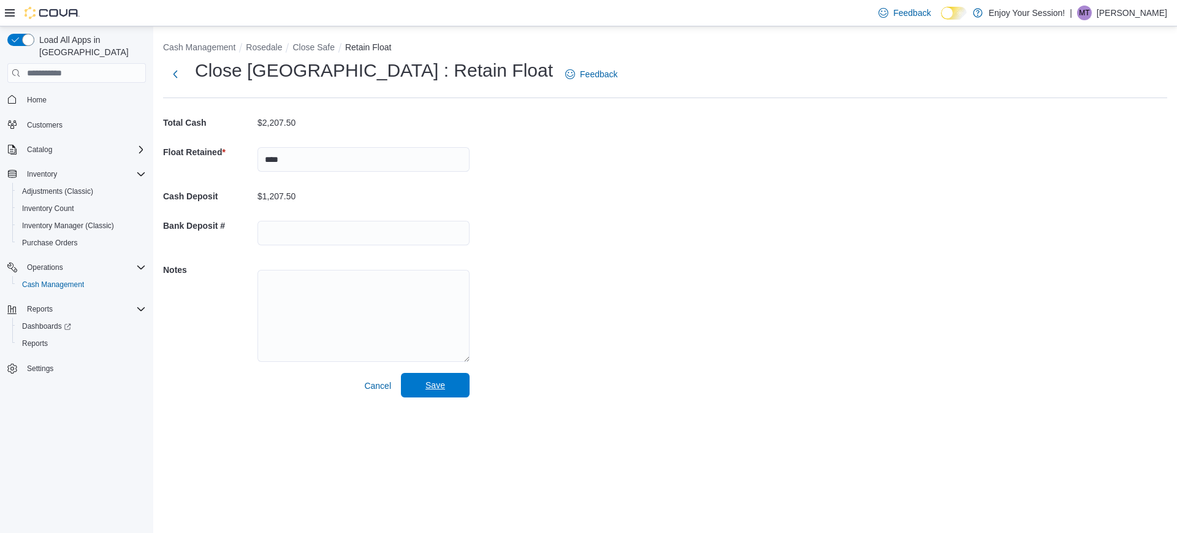 The image size is (1177, 533). I want to click on h5: Notes, so click(209, 270).